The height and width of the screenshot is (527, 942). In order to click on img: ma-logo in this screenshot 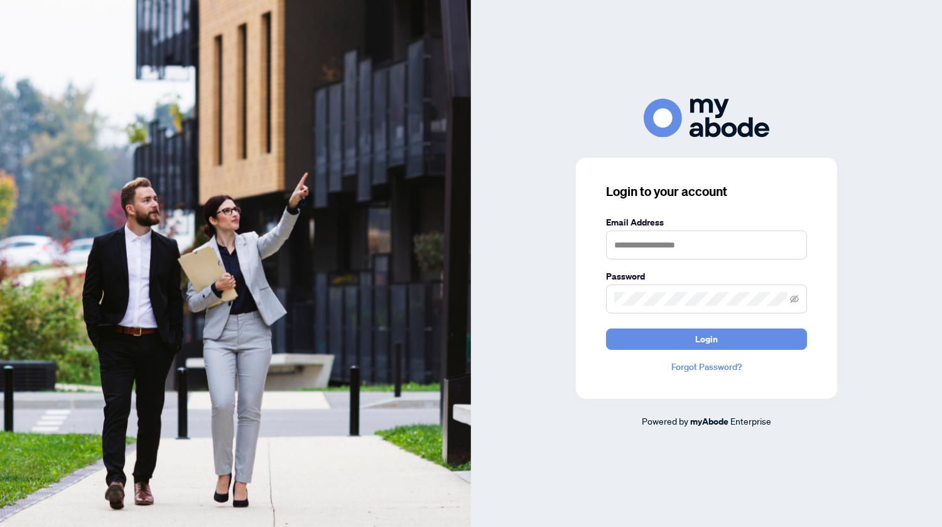, I will do `click(707, 117)`.